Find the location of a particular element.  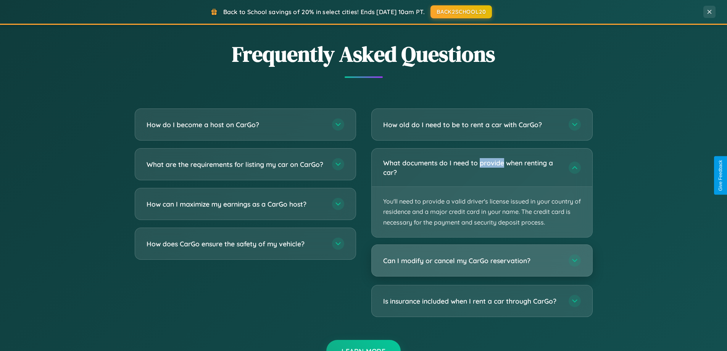

h3: What documents do I need to provide when renting a car? is located at coordinates (472, 167).